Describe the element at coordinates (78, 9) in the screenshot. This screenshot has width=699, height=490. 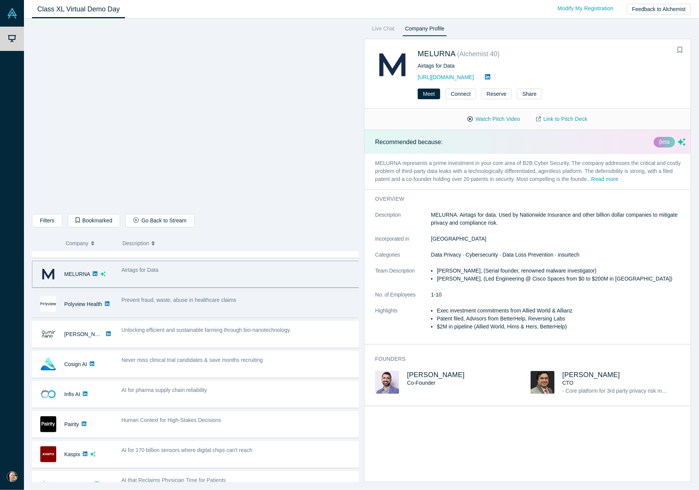
I see `a: Class XL Virtual Demo Day` at that location.